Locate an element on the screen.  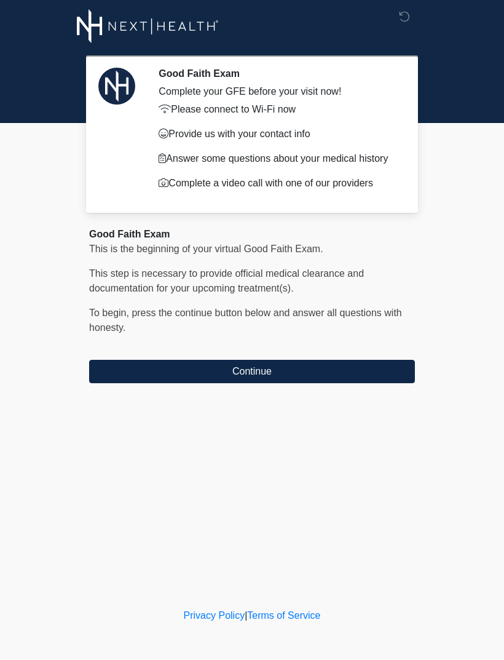
img: Next-Health Logo is located at coordinates (148, 26).